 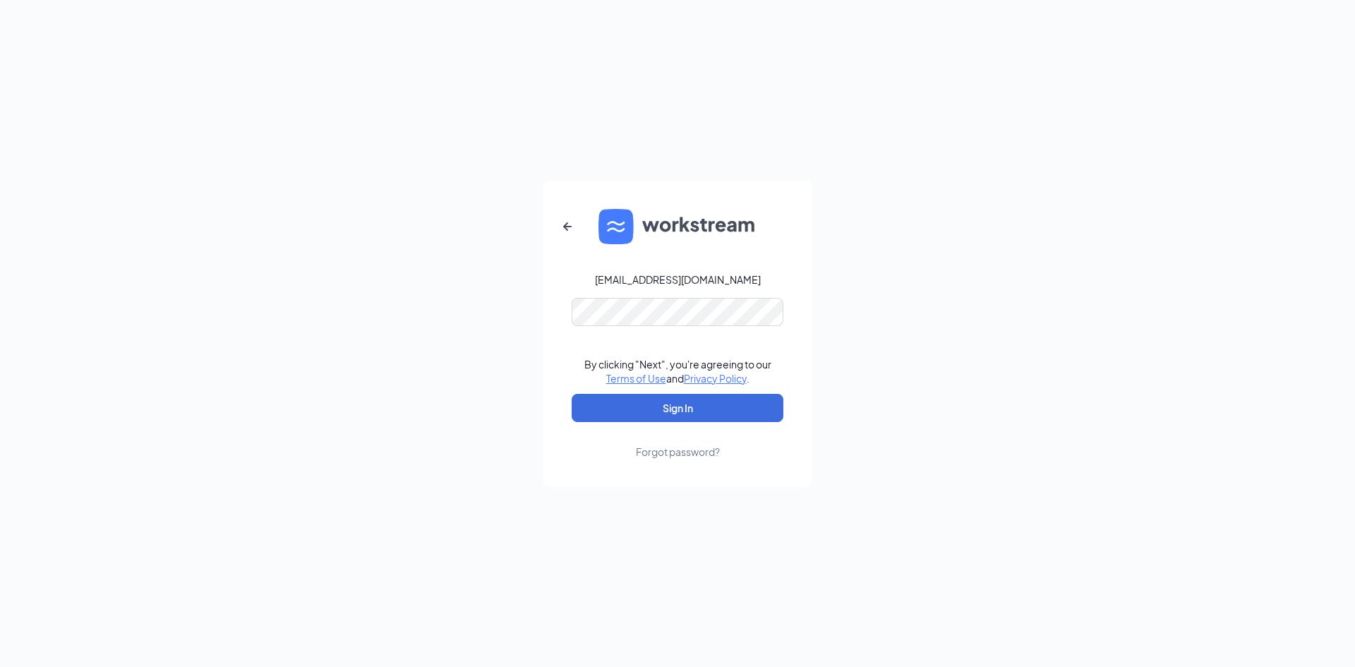 What do you see at coordinates (678, 440) in the screenshot?
I see `a: Forgot password?` at bounding box center [678, 440].